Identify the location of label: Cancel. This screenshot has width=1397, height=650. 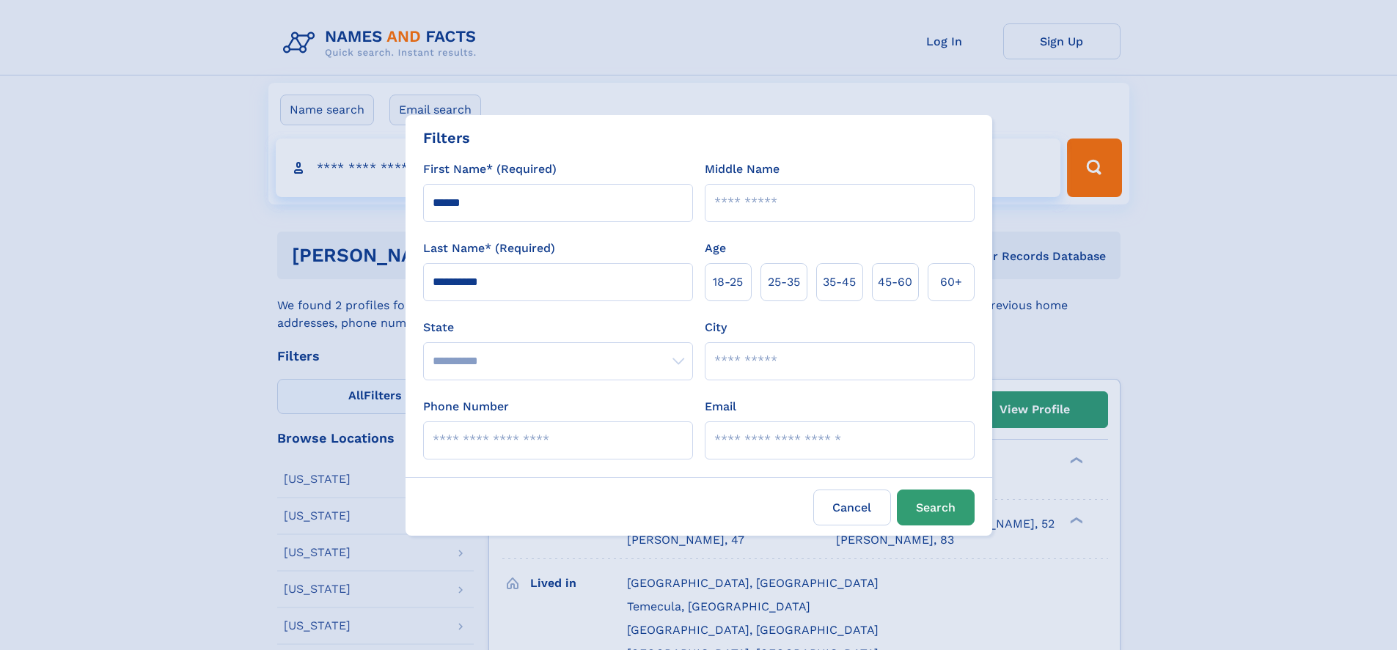
(852, 507).